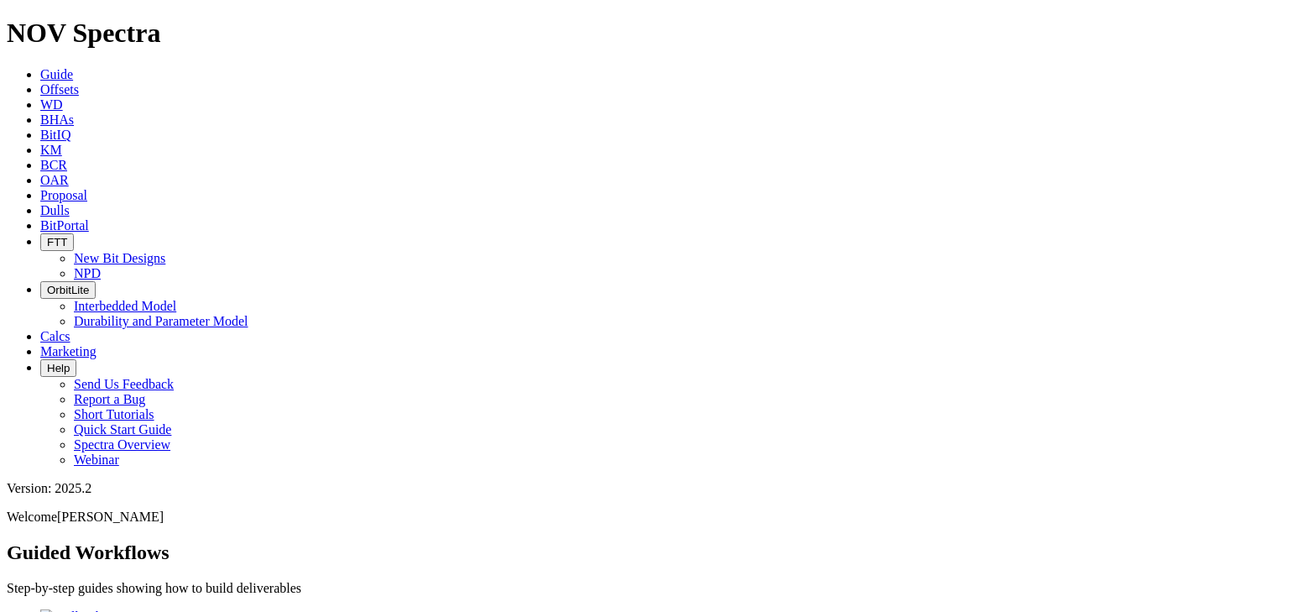  What do you see at coordinates (123, 429) in the screenshot?
I see `a: Quick Start Guide` at bounding box center [123, 429].